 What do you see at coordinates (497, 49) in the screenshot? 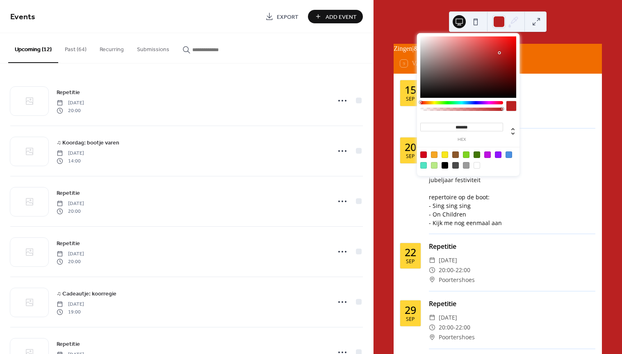
I see `div: Zingen|&zo AGENDA` at bounding box center [497, 49].